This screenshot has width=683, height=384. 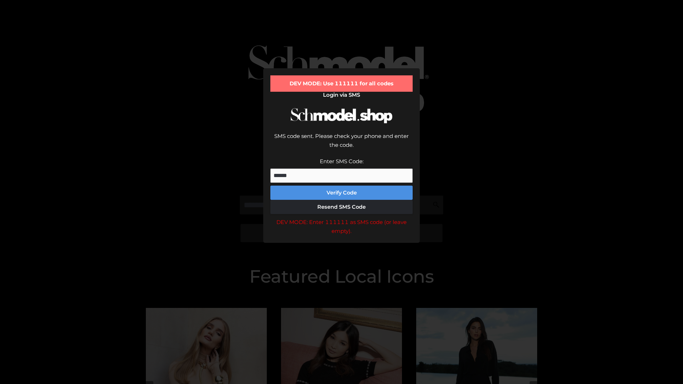 What do you see at coordinates (342, 193) in the screenshot?
I see `button: Verify Code` at bounding box center [342, 193].